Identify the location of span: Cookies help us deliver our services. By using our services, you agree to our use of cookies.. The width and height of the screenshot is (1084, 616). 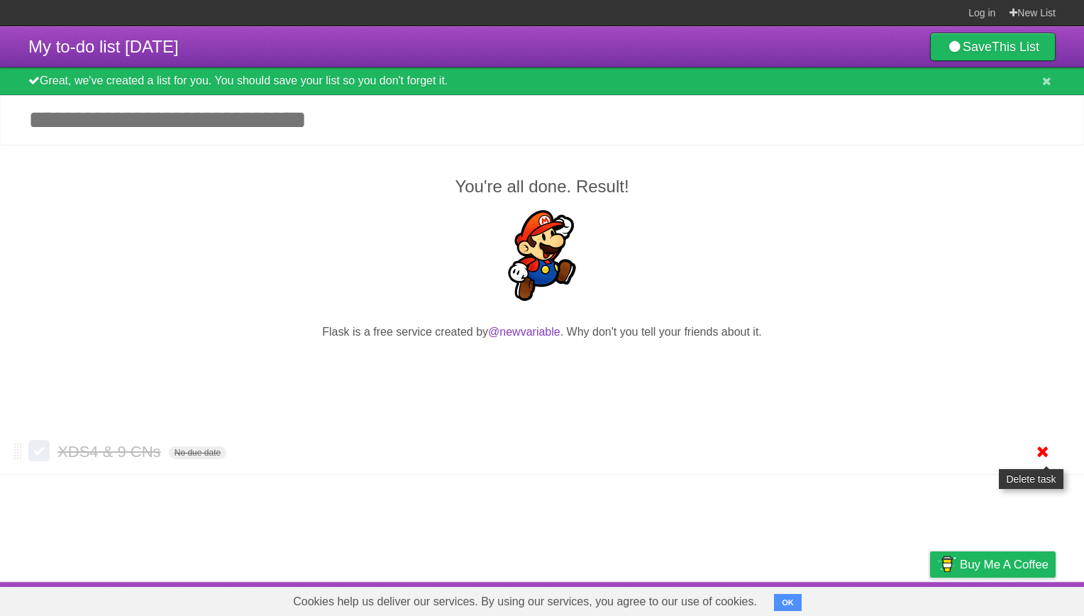
(525, 602).